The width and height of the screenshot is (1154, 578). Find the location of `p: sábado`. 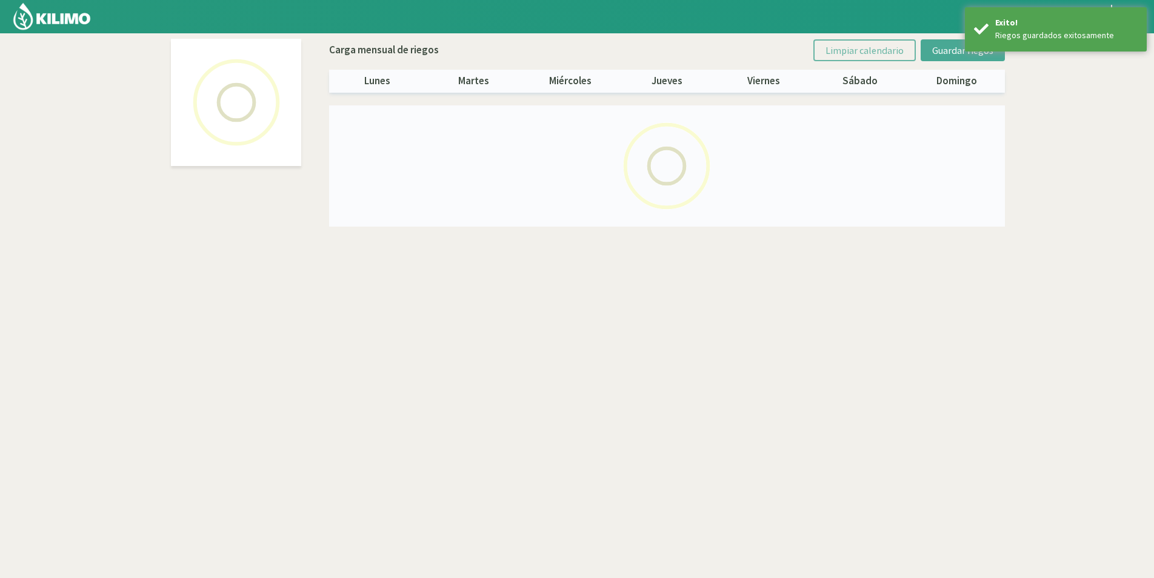

p: sábado is located at coordinates (859, 81).